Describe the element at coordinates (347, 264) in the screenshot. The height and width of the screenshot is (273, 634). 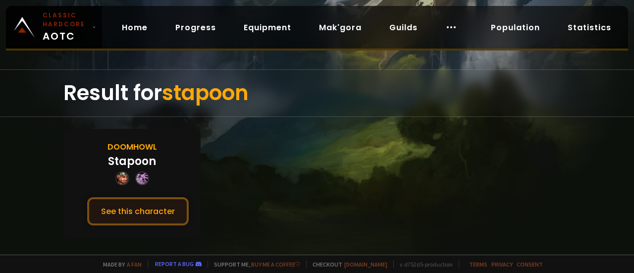
I see `span: Checkout` at that location.